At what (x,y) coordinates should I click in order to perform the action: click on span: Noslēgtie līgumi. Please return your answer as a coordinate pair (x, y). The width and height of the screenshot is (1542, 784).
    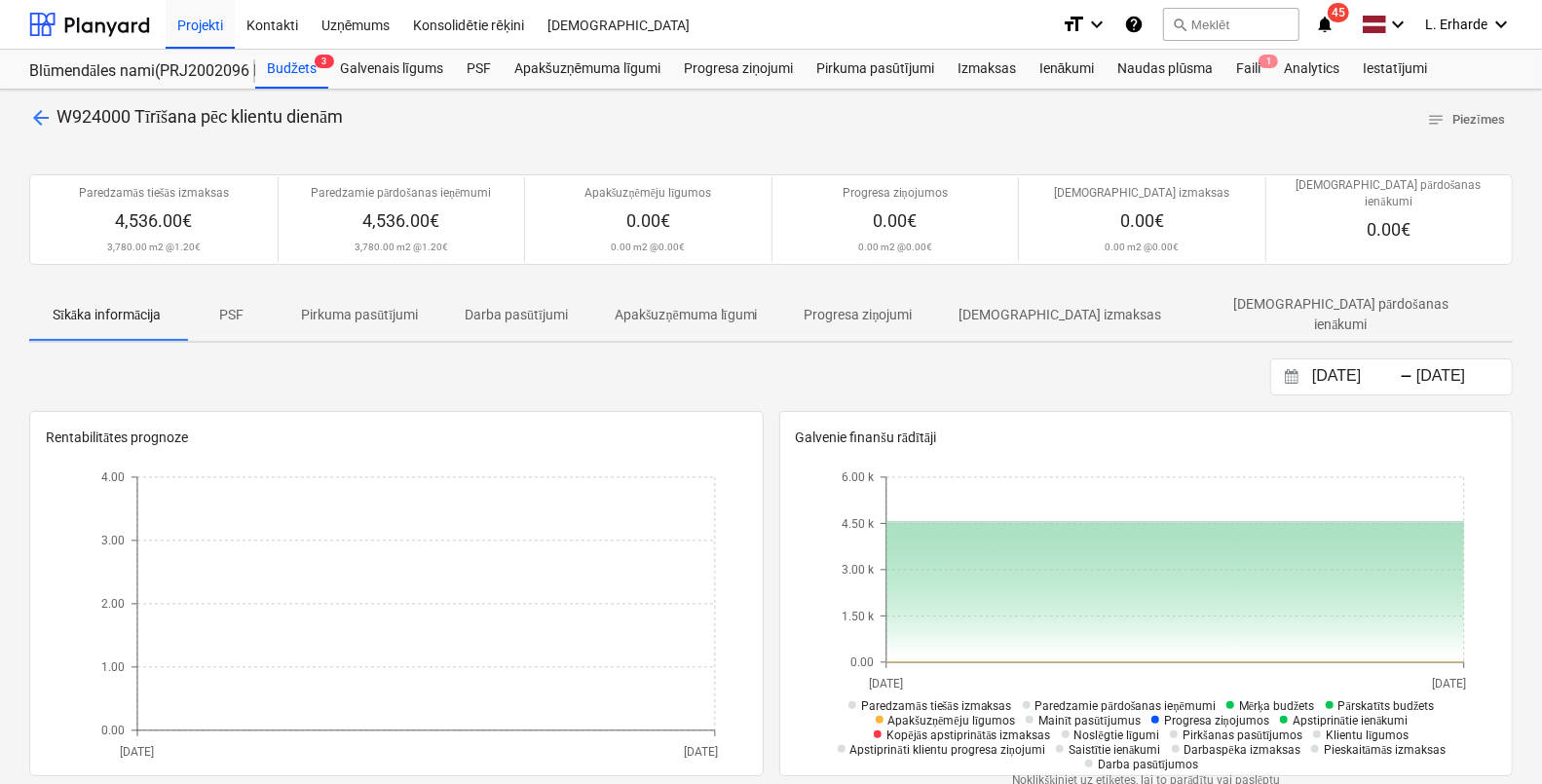
    Looking at the image, I should click on (1117, 735).